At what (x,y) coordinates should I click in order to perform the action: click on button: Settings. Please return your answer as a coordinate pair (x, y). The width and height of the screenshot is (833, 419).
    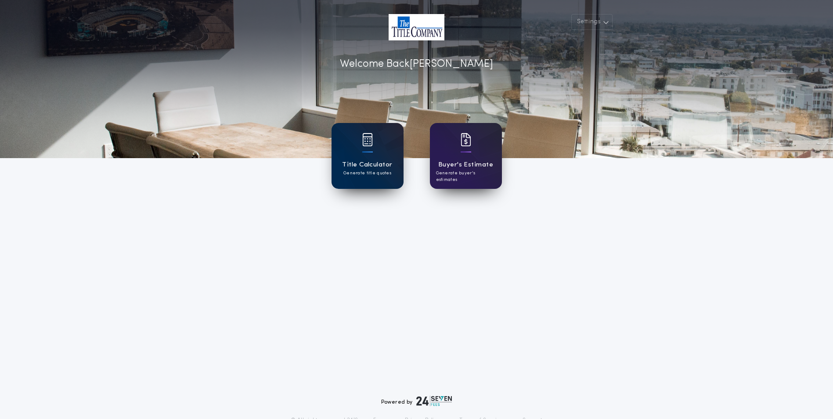
    Looking at the image, I should click on (592, 22).